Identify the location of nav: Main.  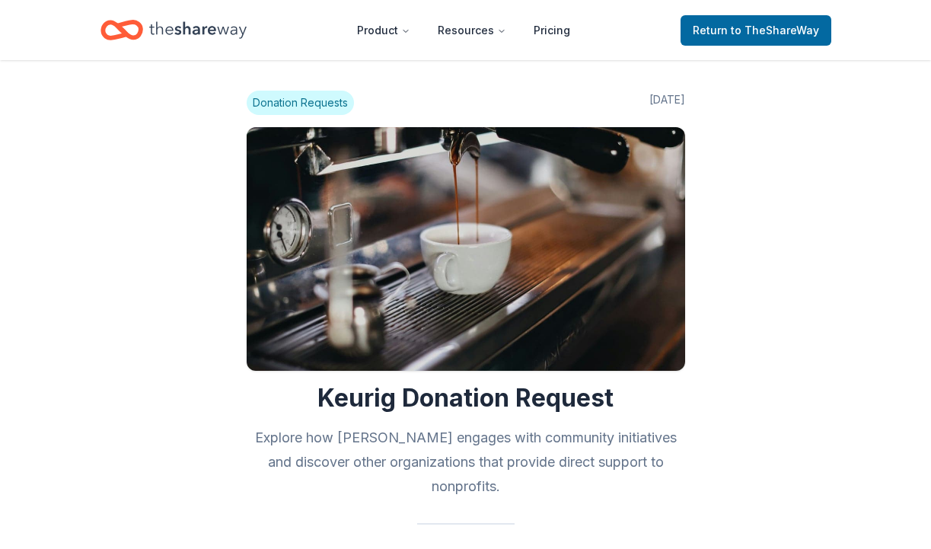
(463, 30).